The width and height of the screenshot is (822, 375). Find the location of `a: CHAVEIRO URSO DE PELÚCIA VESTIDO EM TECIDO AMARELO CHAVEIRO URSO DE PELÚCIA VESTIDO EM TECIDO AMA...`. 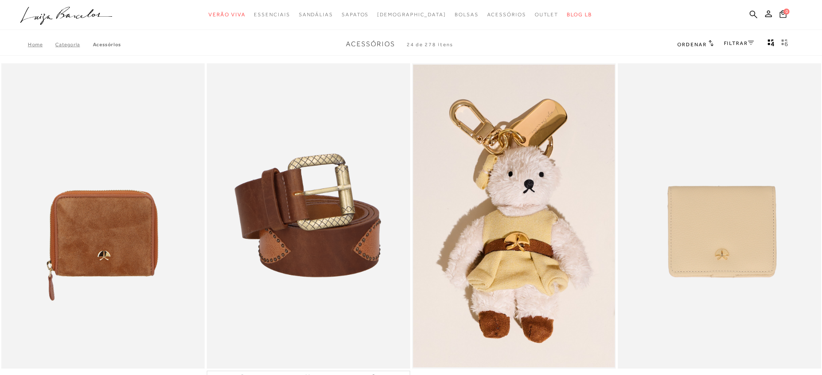

a: CHAVEIRO URSO DE PELÚCIA VESTIDO EM TECIDO AMARELO CHAVEIRO URSO DE PELÚCIA VESTIDO EM TECIDO AMA... is located at coordinates (514, 216).